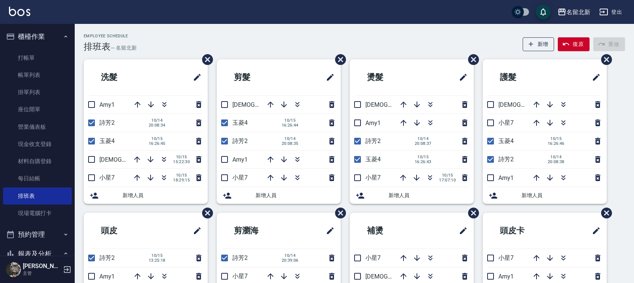 The height and width of the screenshot is (283, 634). I want to click on h2: 護髮, so click(523, 77).